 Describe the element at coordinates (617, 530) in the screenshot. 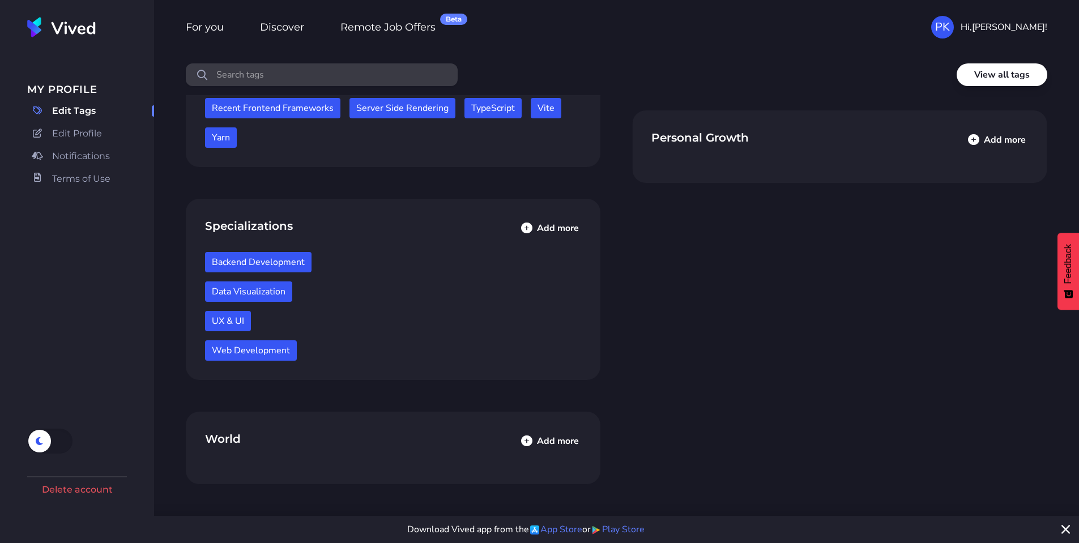

I see `a: Play Store` at that location.